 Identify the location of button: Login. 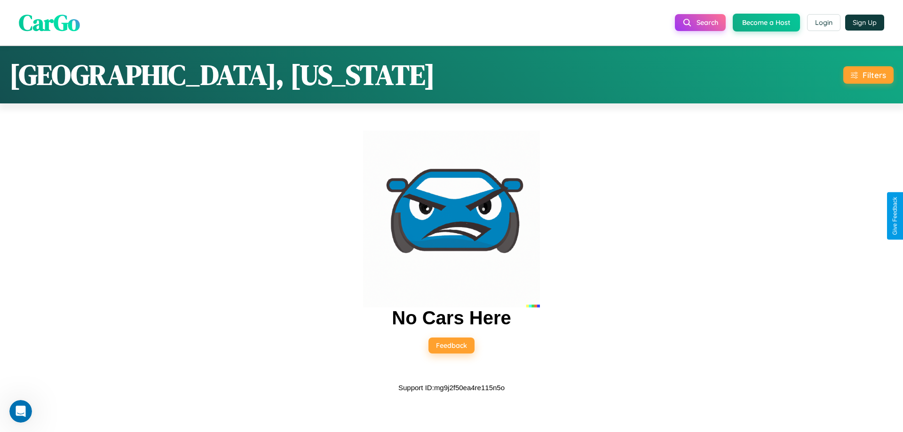
(824, 23).